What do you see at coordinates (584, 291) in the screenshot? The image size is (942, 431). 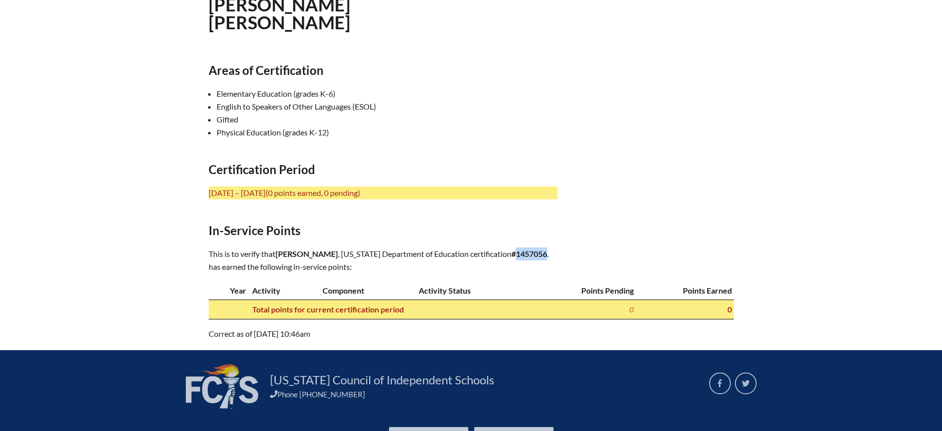 I see `th: Points Pending` at bounding box center [584, 291].